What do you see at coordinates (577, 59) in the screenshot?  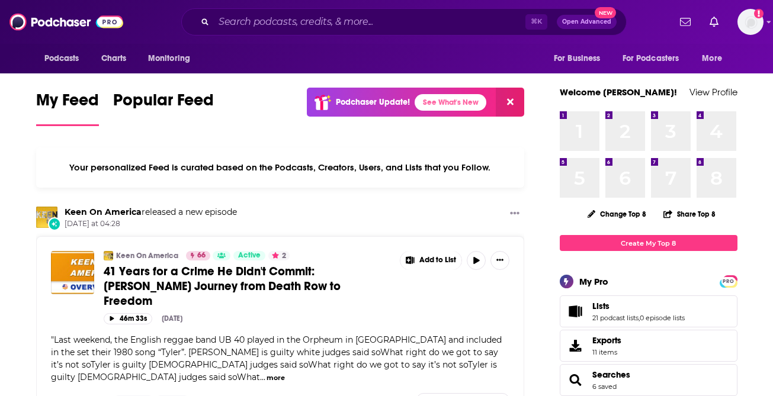 I see `span: For Business` at bounding box center [577, 59].